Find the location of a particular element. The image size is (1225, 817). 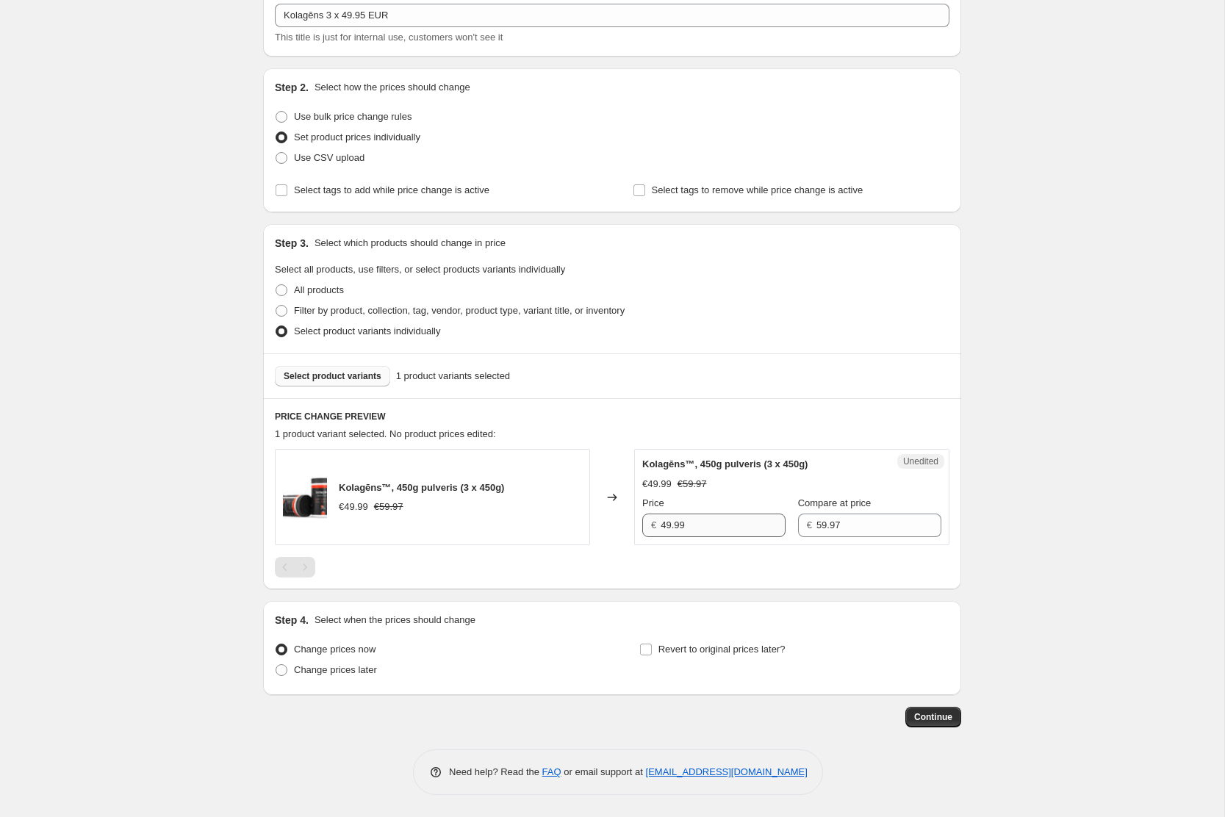

input: 30% off holiday sale is located at coordinates (612, 15).